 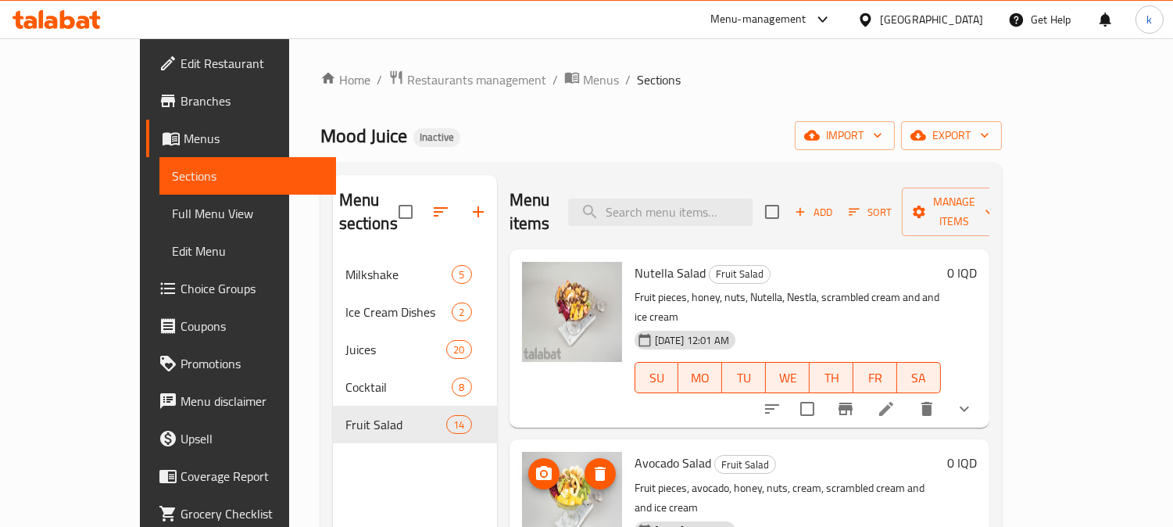 What do you see at coordinates (656, 377) in the screenshot?
I see `button: SU` at bounding box center [656, 377].